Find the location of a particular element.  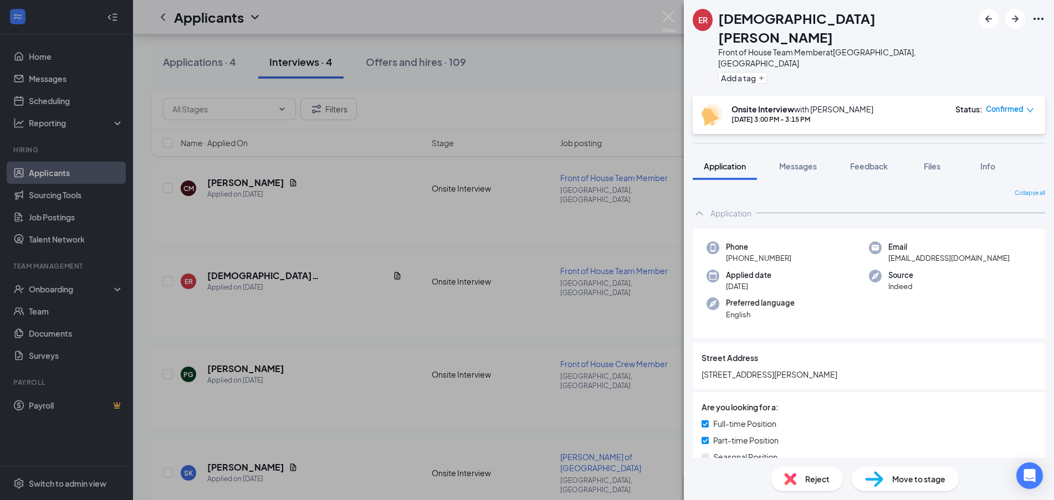

span: Messages is located at coordinates (798, 166).